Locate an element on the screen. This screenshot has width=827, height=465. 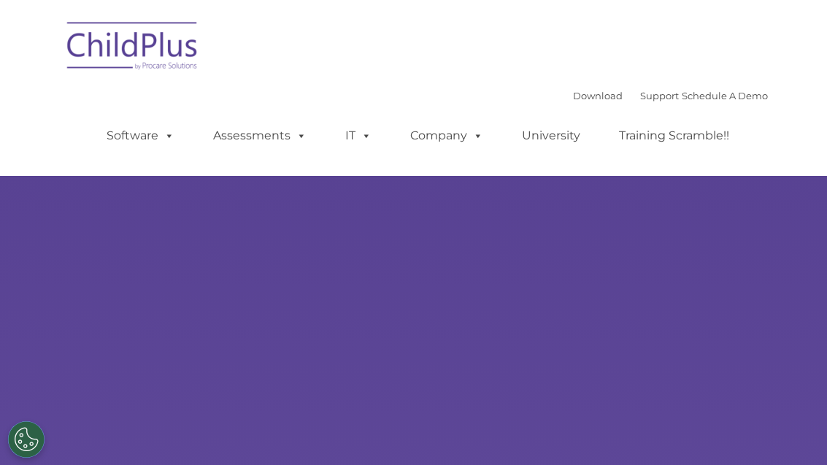
a: Software is located at coordinates (140, 136).